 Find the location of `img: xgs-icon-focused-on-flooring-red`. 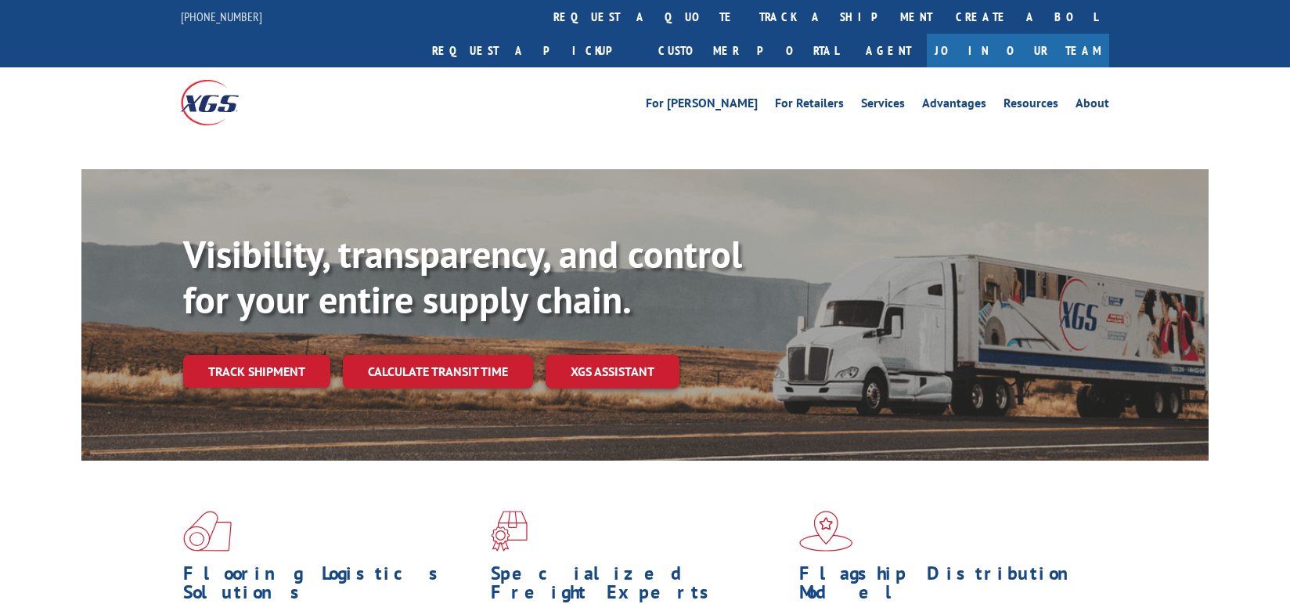

img: xgs-icon-focused-on-flooring-red is located at coordinates (509, 531).